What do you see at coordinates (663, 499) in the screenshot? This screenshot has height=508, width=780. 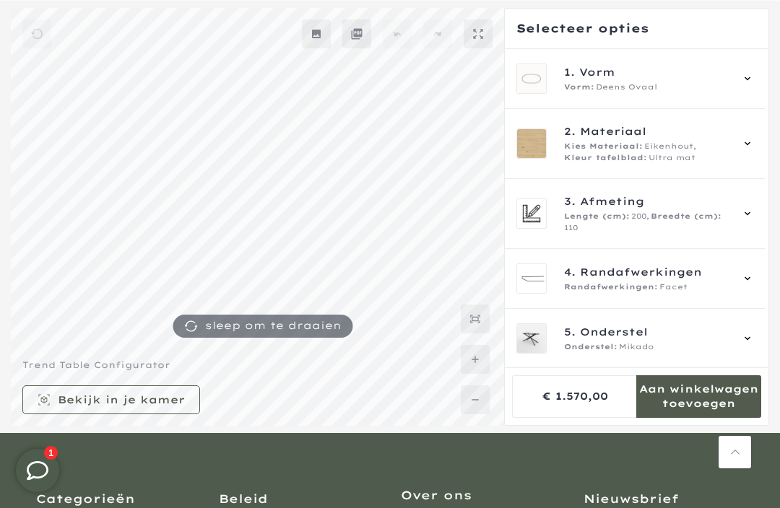 I see `h3: Nieuwsbrief` at bounding box center [663, 499].